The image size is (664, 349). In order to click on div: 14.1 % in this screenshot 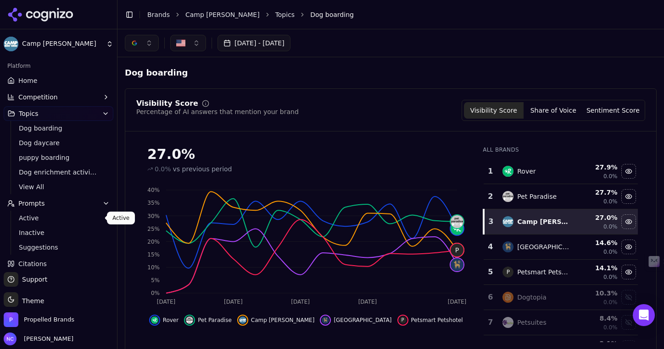, I will do `click(598, 268)`.